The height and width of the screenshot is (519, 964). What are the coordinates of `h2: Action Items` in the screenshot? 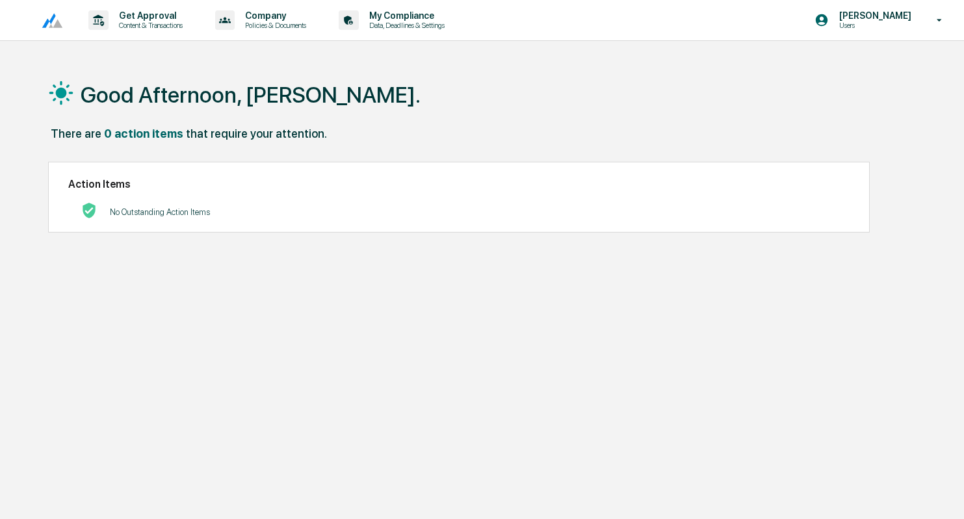 It's located at (458, 184).